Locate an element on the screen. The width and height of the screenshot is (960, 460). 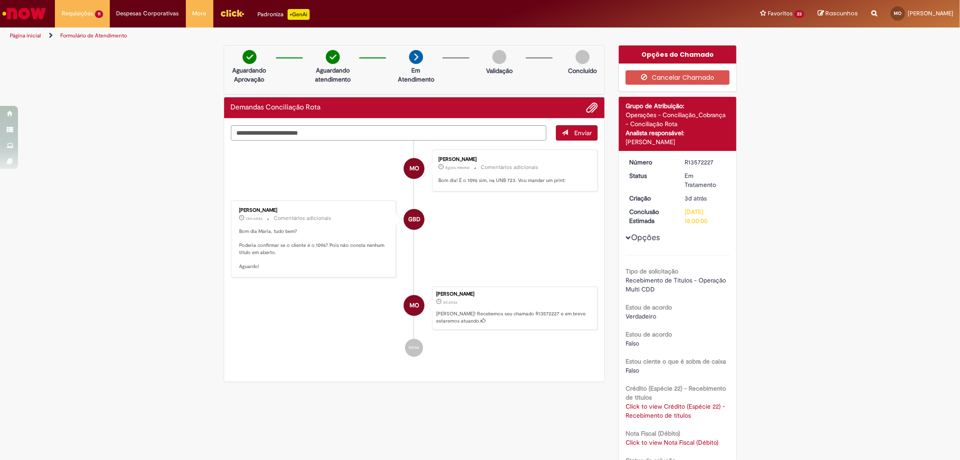
span: Favoritos is located at coordinates (780, 14).